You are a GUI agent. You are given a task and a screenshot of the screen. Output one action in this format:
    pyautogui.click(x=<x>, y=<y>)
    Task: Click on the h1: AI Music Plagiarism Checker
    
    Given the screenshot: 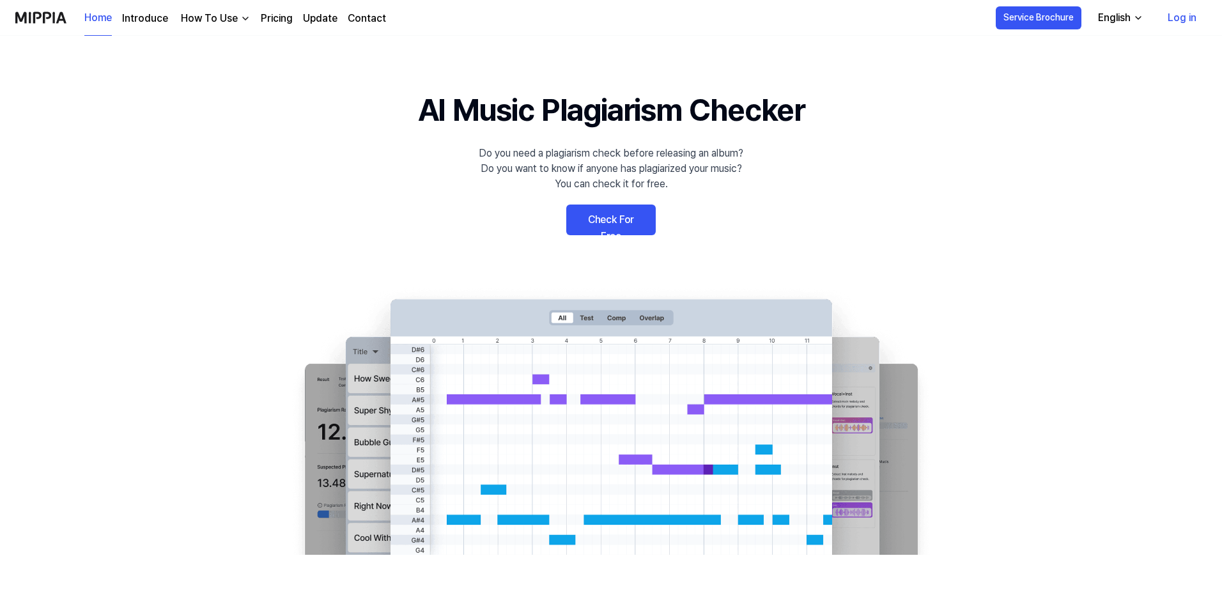 What is the action you would take?
    pyautogui.click(x=611, y=110)
    